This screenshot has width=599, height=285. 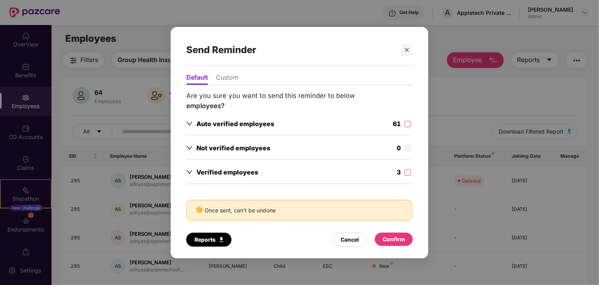 What do you see at coordinates (227, 78) in the screenshot?
I see `li: Custom` at bounding box center [227, 78].